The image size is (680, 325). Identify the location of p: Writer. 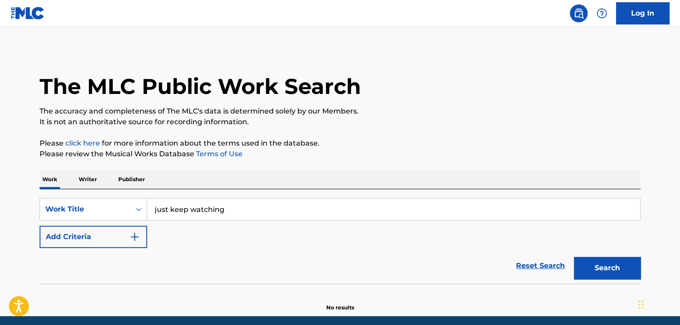
(88, 179).